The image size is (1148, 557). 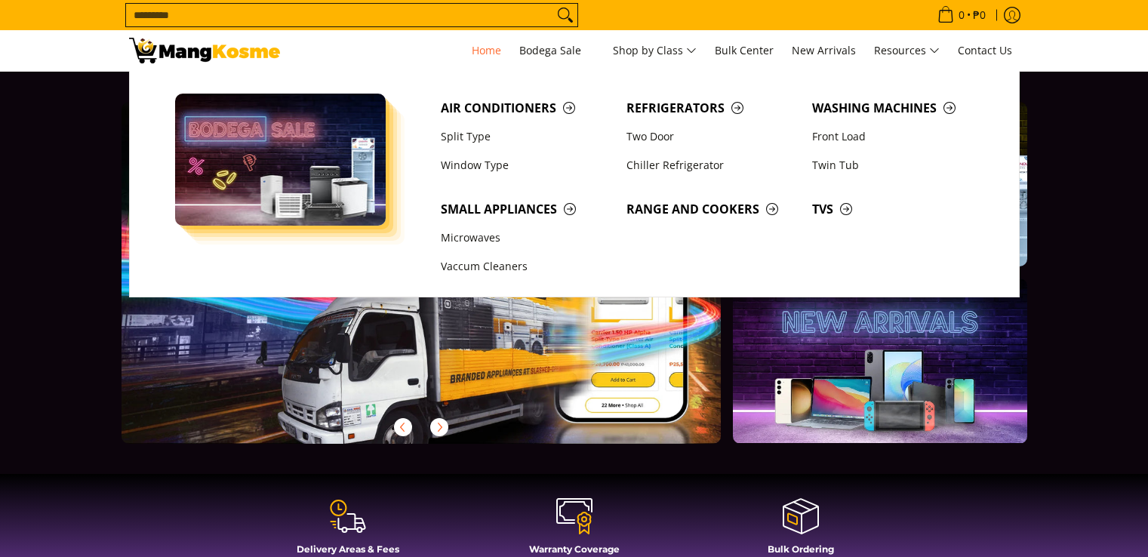 I want to click on a: TVs, so click(x=898, y=209).